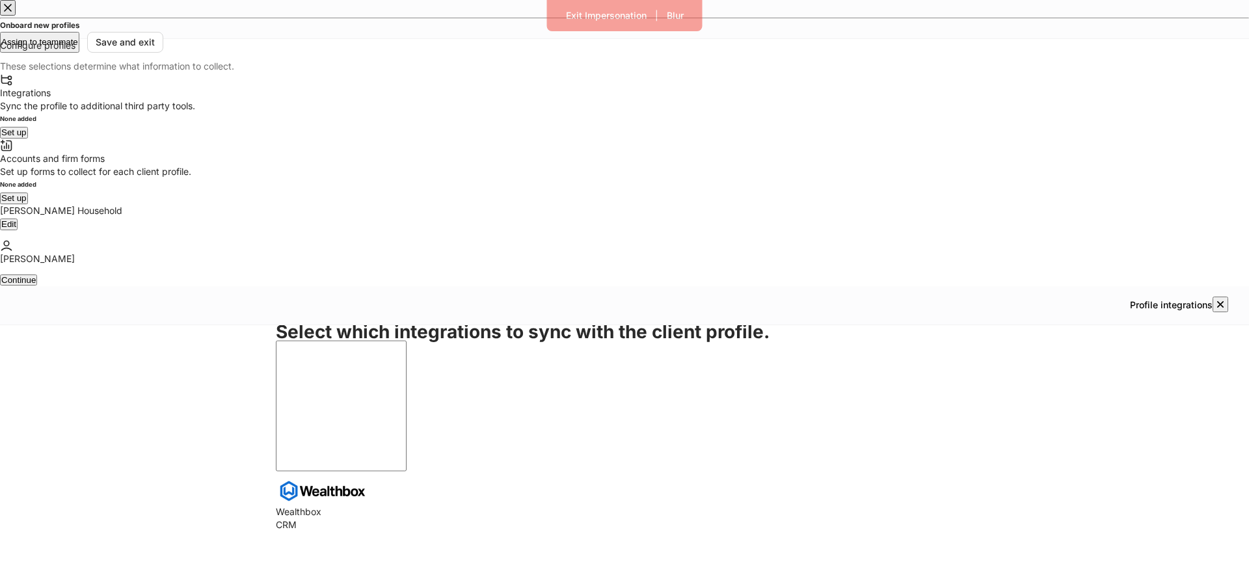 This screenshot has height=573, width=1249. Describe the element at coordinates (624, 512) in the screenshot. I see `div: Wealthbox` at that location.